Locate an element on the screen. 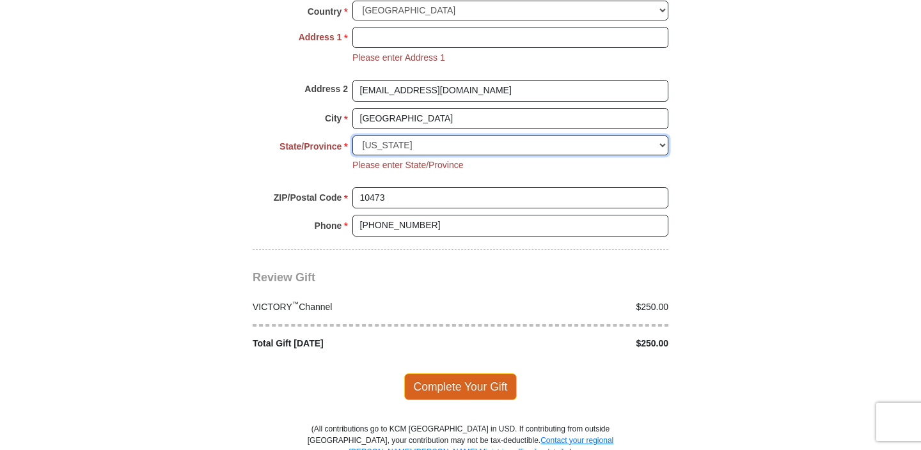  strong: Country is located at coordinates (325, 12).